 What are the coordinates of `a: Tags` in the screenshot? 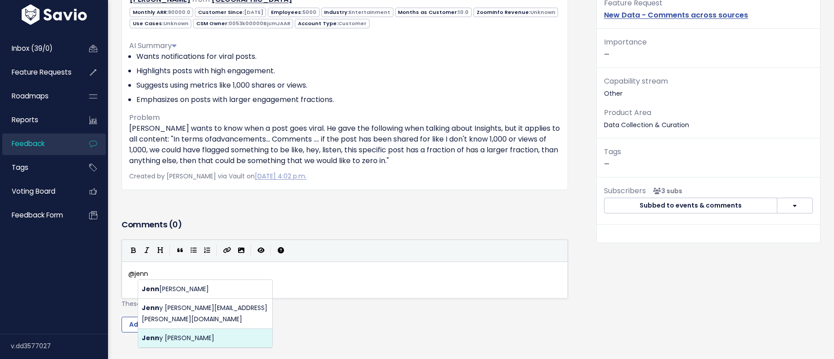 It's located at (38, 168).